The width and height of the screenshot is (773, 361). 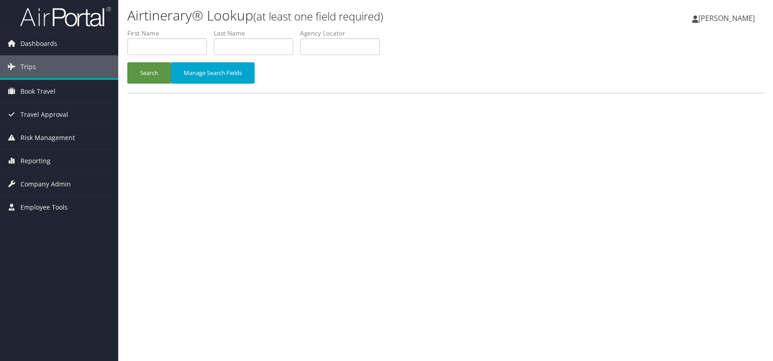 What do you see at coordinates (213, 73) in the screenshot?
I see `button: Manage Search Fields` at bounding box center [213, 73].